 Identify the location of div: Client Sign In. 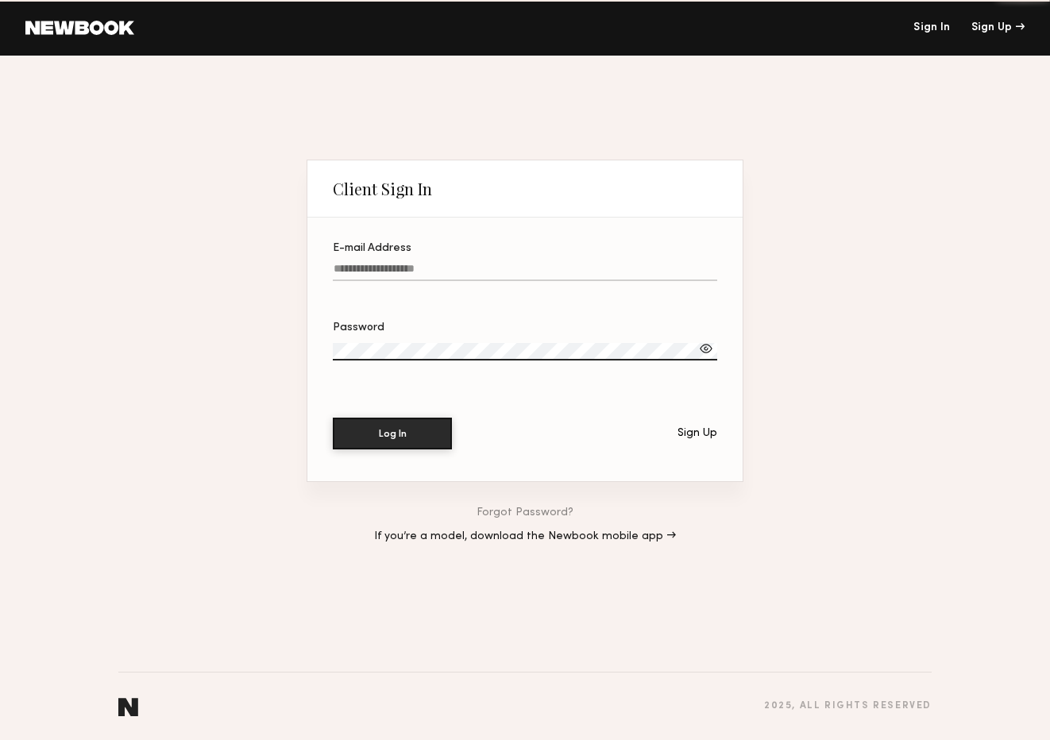
(382, 189).